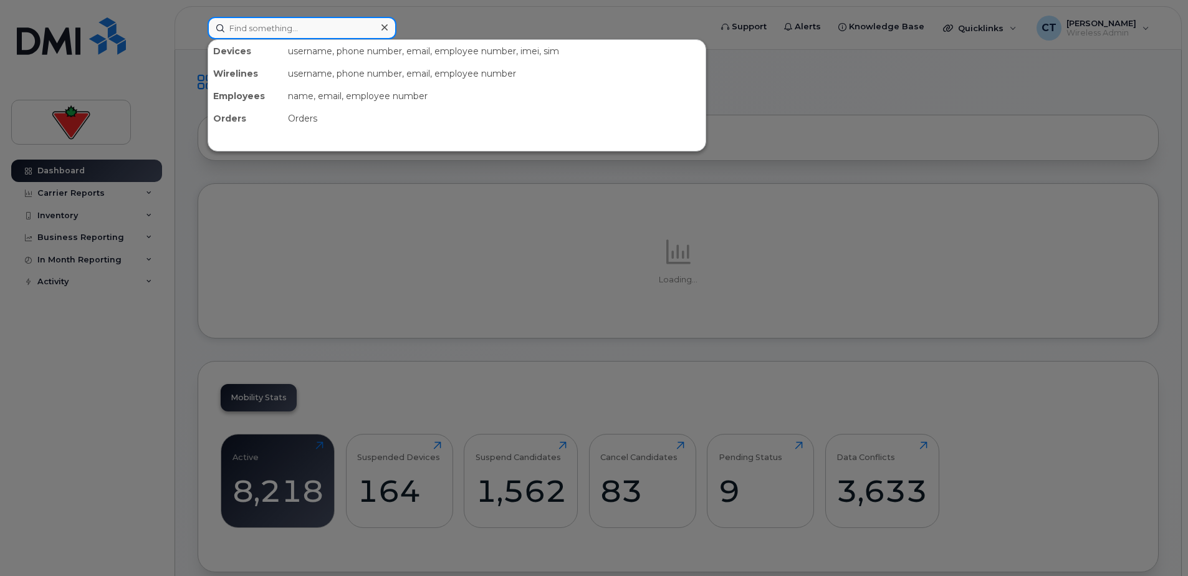 This screenshot has height=576, width=1188. Describe the element at coordinates (246, 51) in the screenshot. I see `div: Devices` at that location.